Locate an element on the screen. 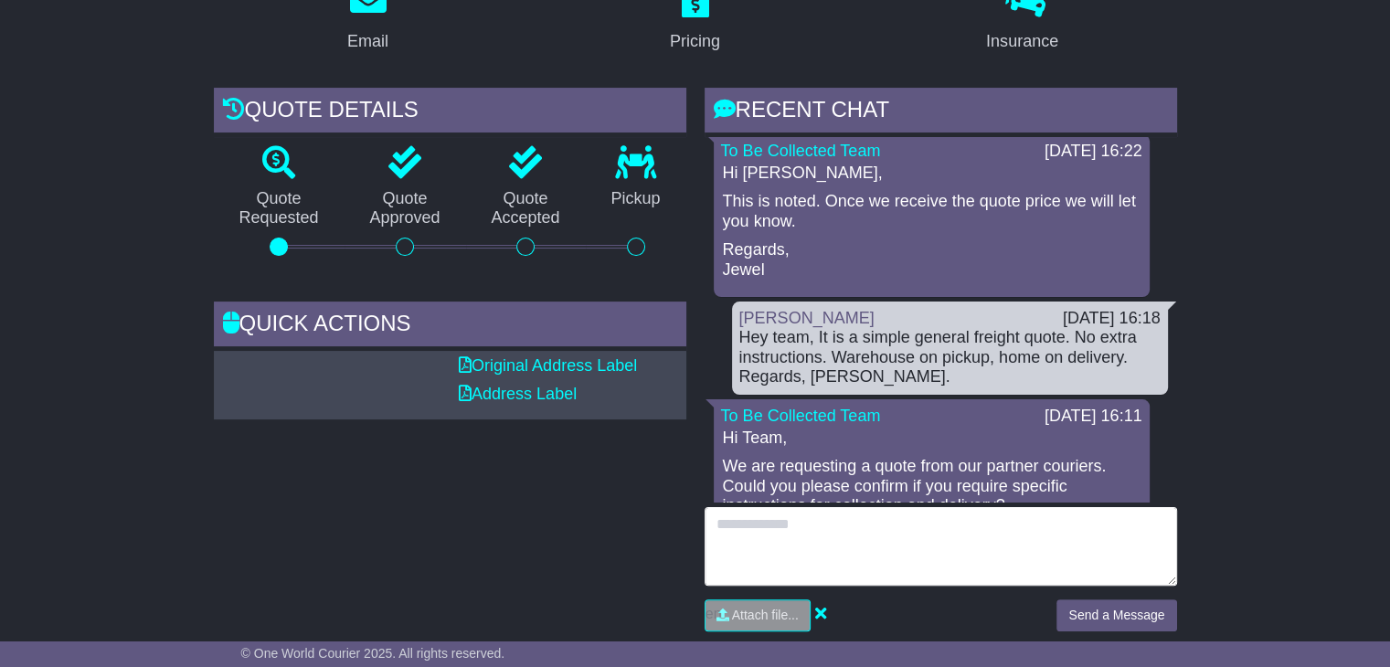 The width and height of the screenshot is (1390, 667). div: Quick Actions is located at coordinates (450, 326).